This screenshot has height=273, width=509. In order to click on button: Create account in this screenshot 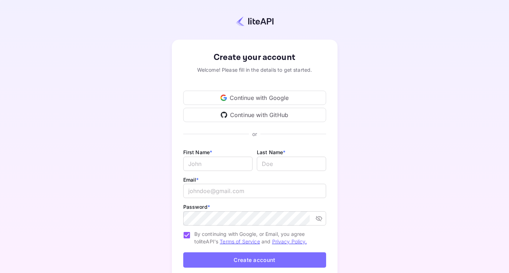, I will do `click(255, 260)`.